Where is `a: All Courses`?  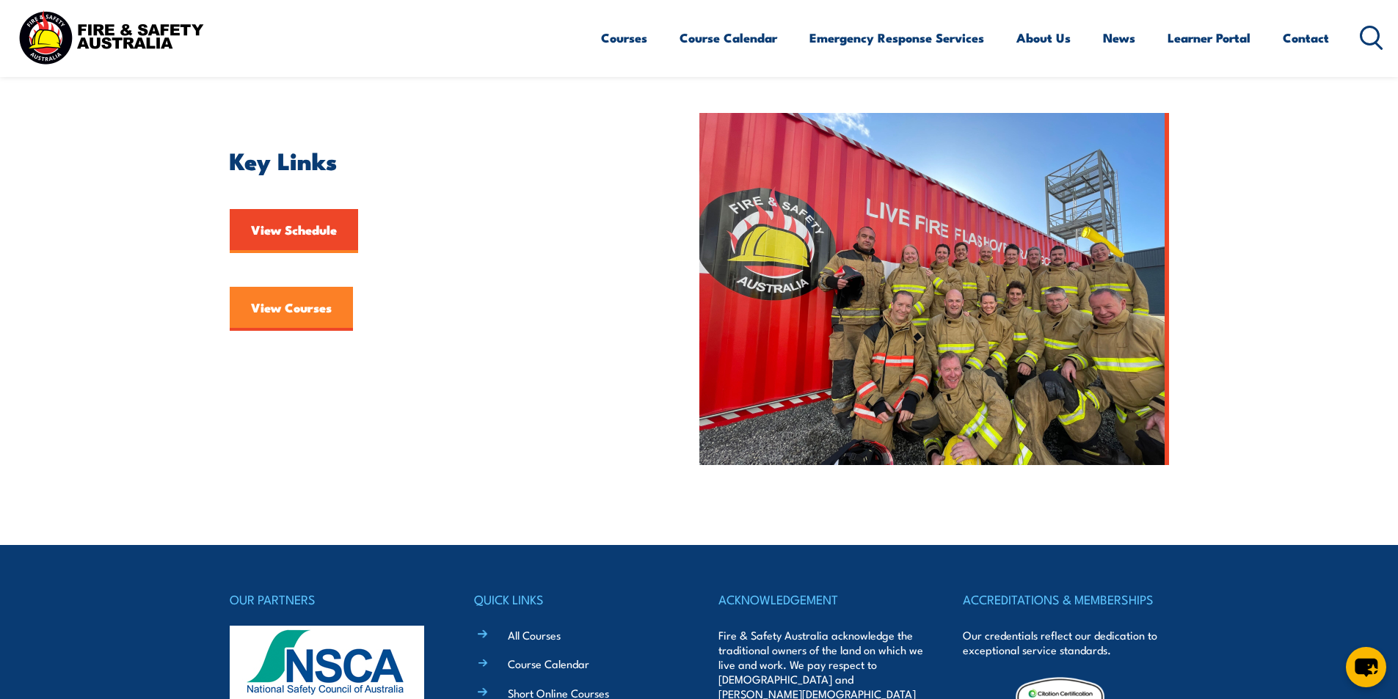 a: All Courses is located at coordinates (534, 635).